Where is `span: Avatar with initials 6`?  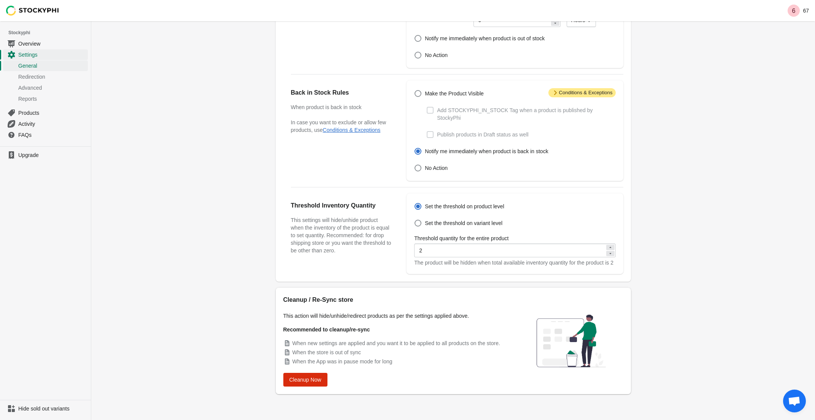
span: Avatar with initials 6 is located at coordinates (794, 11).